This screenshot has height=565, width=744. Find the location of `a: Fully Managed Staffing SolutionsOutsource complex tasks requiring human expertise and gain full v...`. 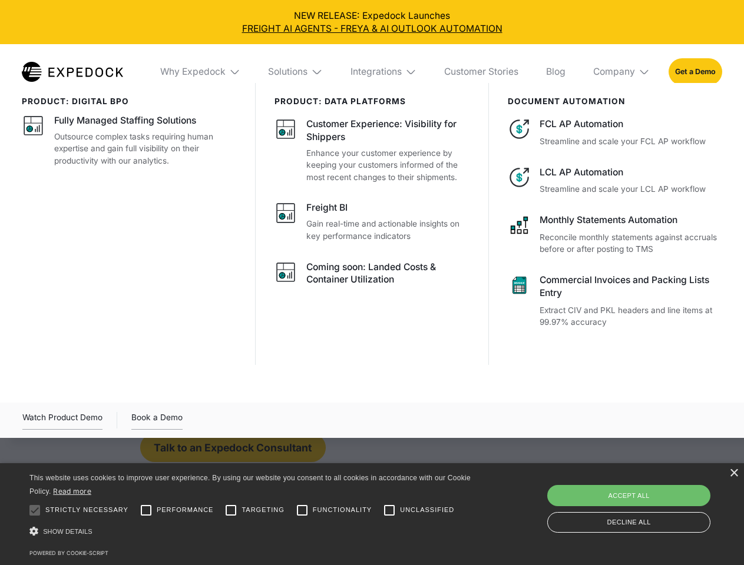

a: Fully Managed Staffing SolutionsOutsource complex tasks requiring human expertise and gain full v... is located at coordinates (129, 140).